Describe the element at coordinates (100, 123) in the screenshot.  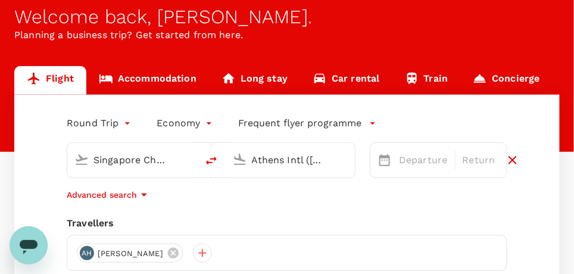
I see `div: Round Trip` at that location.